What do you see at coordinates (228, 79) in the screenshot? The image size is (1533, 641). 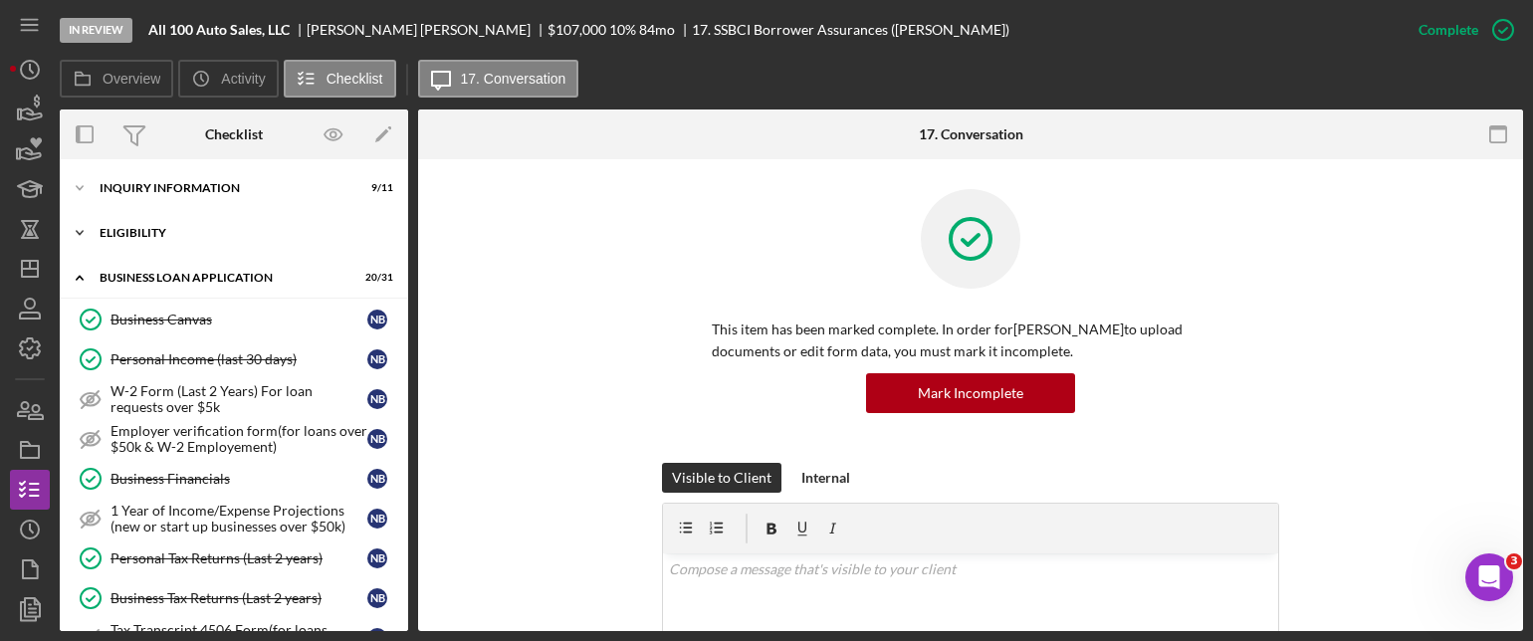 I see `button: Activity` at bounding box center [228, 79].